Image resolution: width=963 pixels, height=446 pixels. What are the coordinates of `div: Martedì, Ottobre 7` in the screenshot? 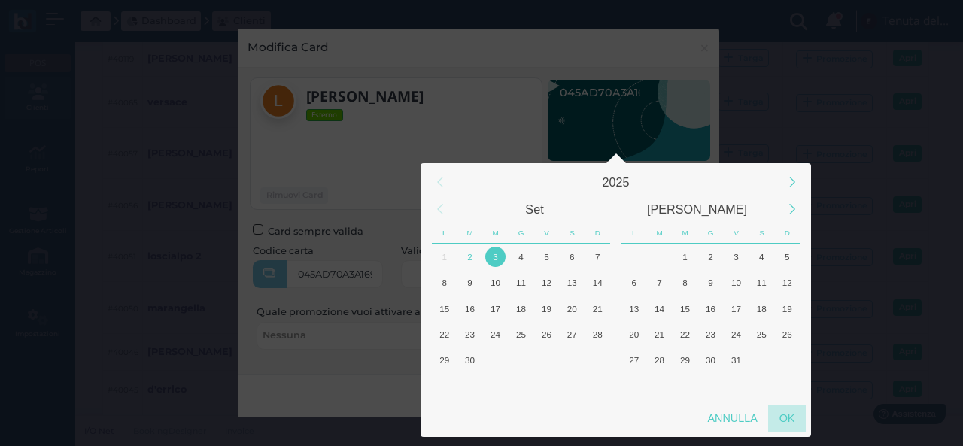 It's located at (660, 283).